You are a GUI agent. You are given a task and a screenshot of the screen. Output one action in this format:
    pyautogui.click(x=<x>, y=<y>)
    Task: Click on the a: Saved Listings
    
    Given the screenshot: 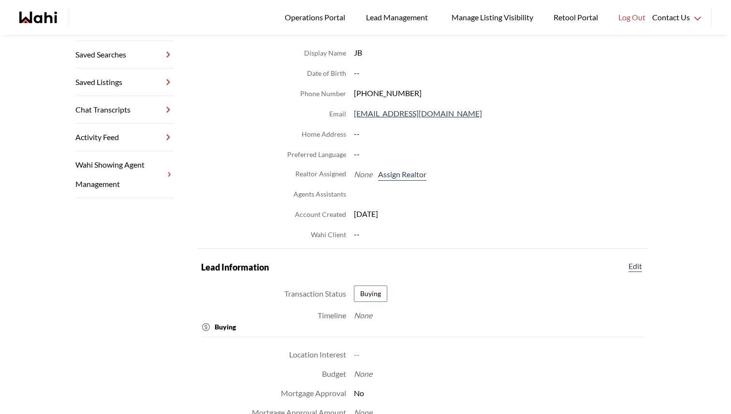 What is the action you would take?
    pyautogui.click(x=125, y=82)
    